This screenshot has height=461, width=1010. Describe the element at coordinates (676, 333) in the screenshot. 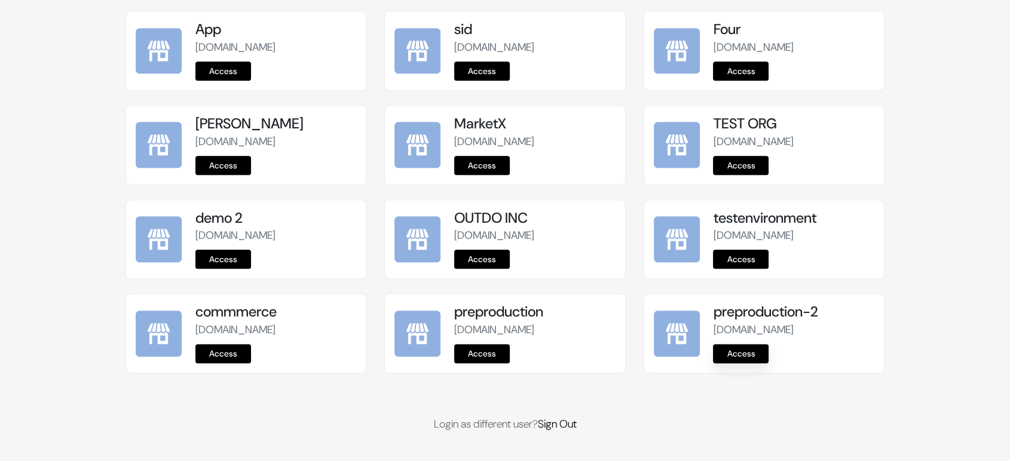

I see `img: preproduction-2` at that location.